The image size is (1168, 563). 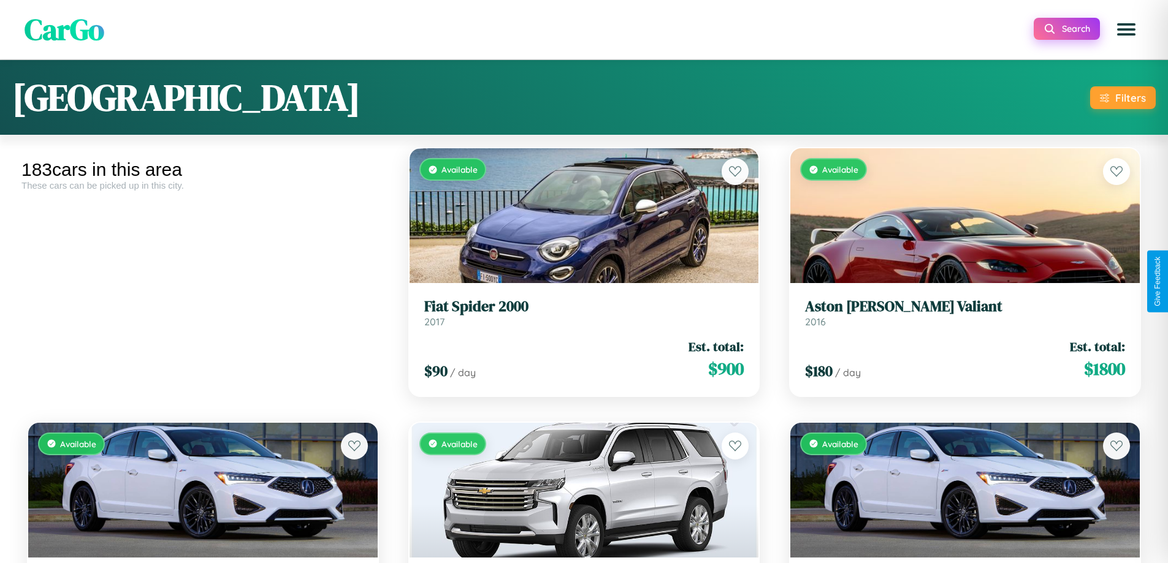 What do you see at coordinates (203, 170) in the screenshot?
I see `div: 183 cars in this area` at bounding box center [203, 170].